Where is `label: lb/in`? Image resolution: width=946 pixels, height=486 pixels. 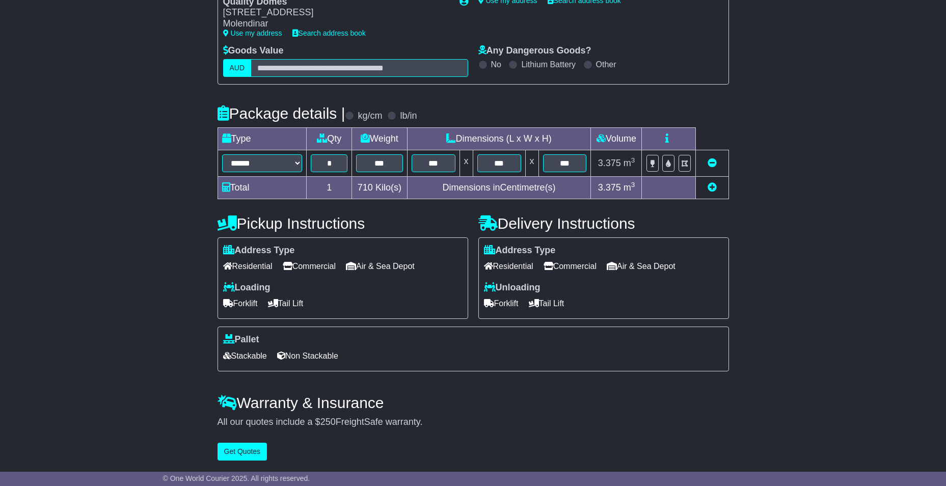
label: lb/in is located at coordinates (408, 116).